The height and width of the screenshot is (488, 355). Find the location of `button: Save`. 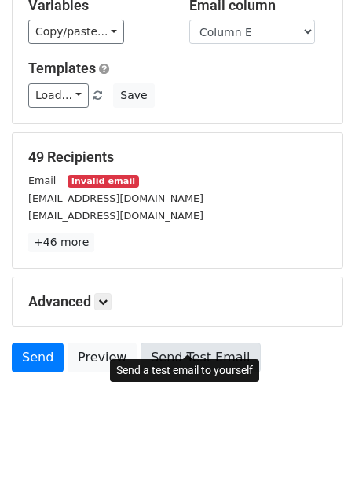

button: Save is located at coordinates (134, 95).